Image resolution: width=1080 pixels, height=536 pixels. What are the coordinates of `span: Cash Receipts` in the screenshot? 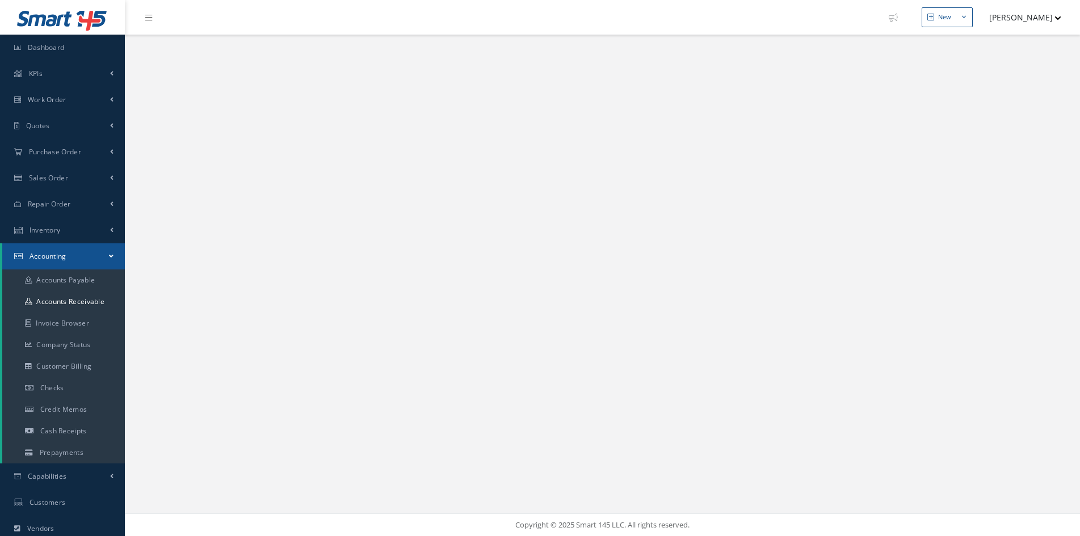 It's located at (64, 431).